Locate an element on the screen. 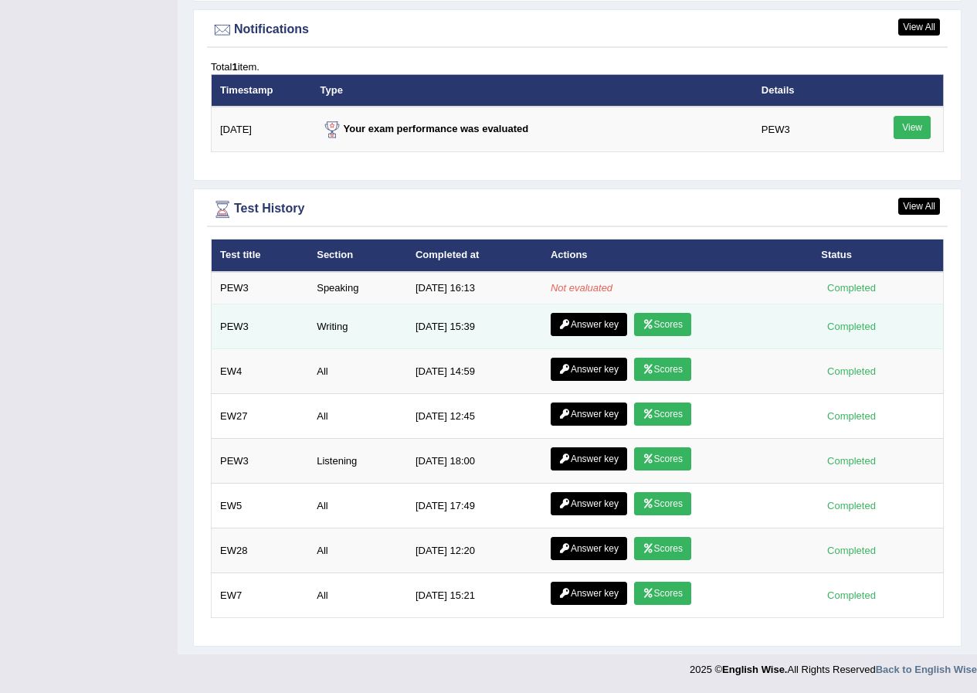  div: Total item. is located at coordinates (577, 66).